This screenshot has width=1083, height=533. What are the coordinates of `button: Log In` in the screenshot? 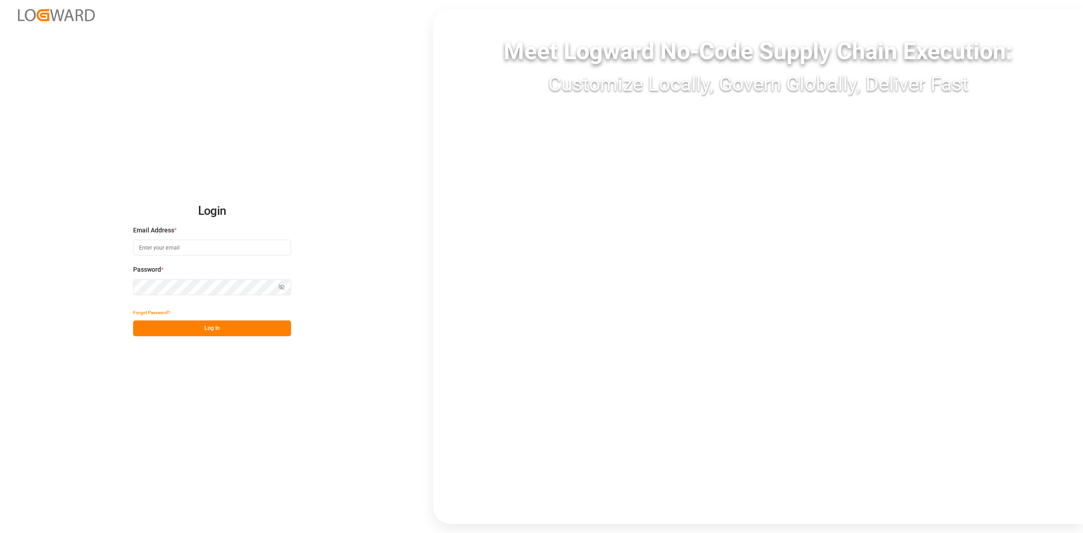 It's located at (212, 328).